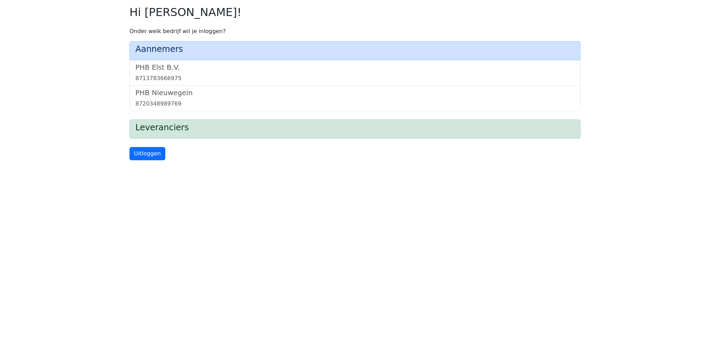  What do you see at coordinates (355, 98) in the screenshot?
I see `a: PHB Nieuwegein8720348989769` at bounding box center [355, 98].